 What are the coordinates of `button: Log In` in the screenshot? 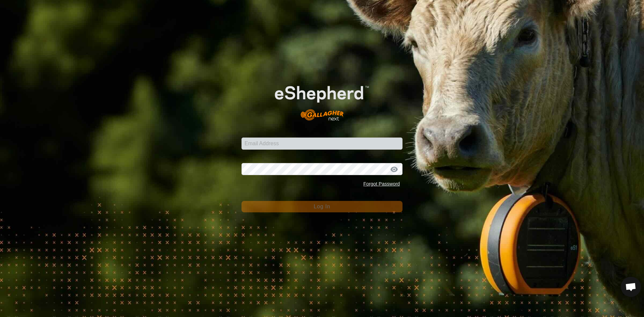 It's located at (322, 206).